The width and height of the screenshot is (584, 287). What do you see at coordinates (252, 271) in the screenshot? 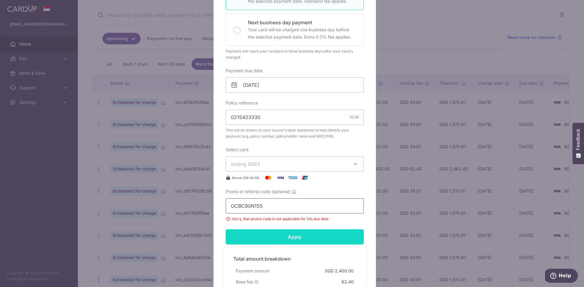
I see `div: Payment amount` at bounding box center [252, 271].